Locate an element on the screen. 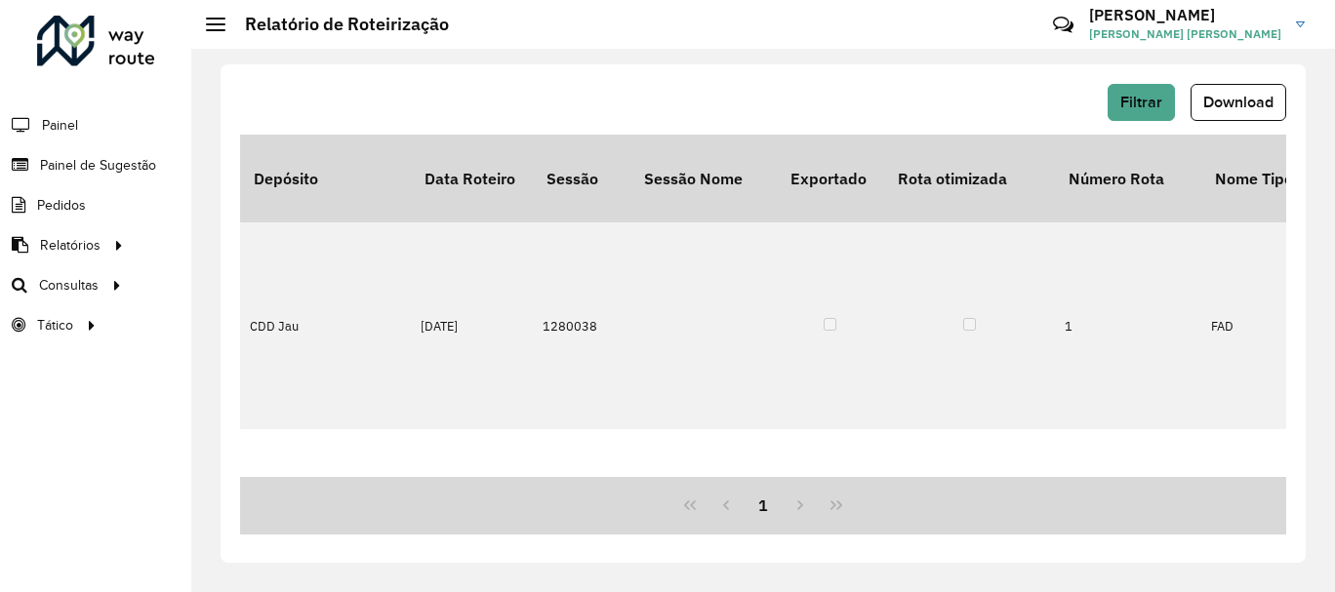 The width and height of the screenshot is (1335, 592). span: Painel is located at coordinates (60, 125).